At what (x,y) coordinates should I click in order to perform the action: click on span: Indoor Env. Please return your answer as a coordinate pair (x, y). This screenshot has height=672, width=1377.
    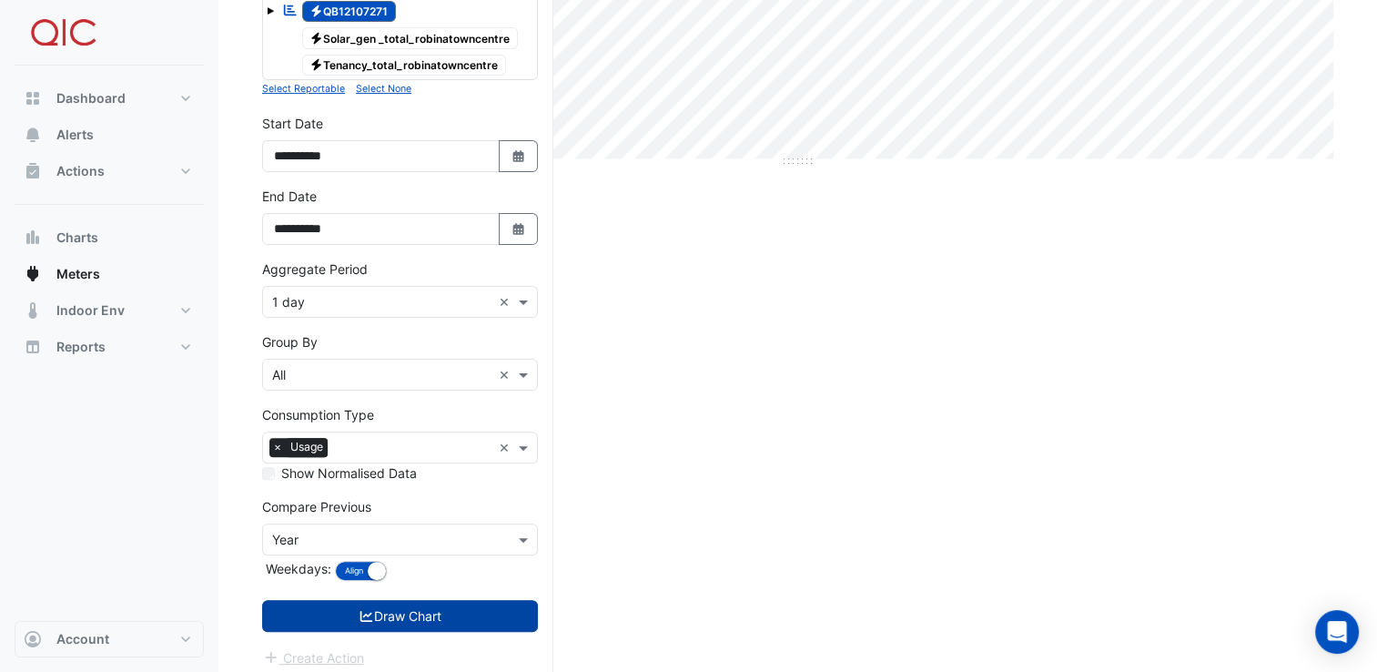
    Looking at the image, I should click on (90, 310).